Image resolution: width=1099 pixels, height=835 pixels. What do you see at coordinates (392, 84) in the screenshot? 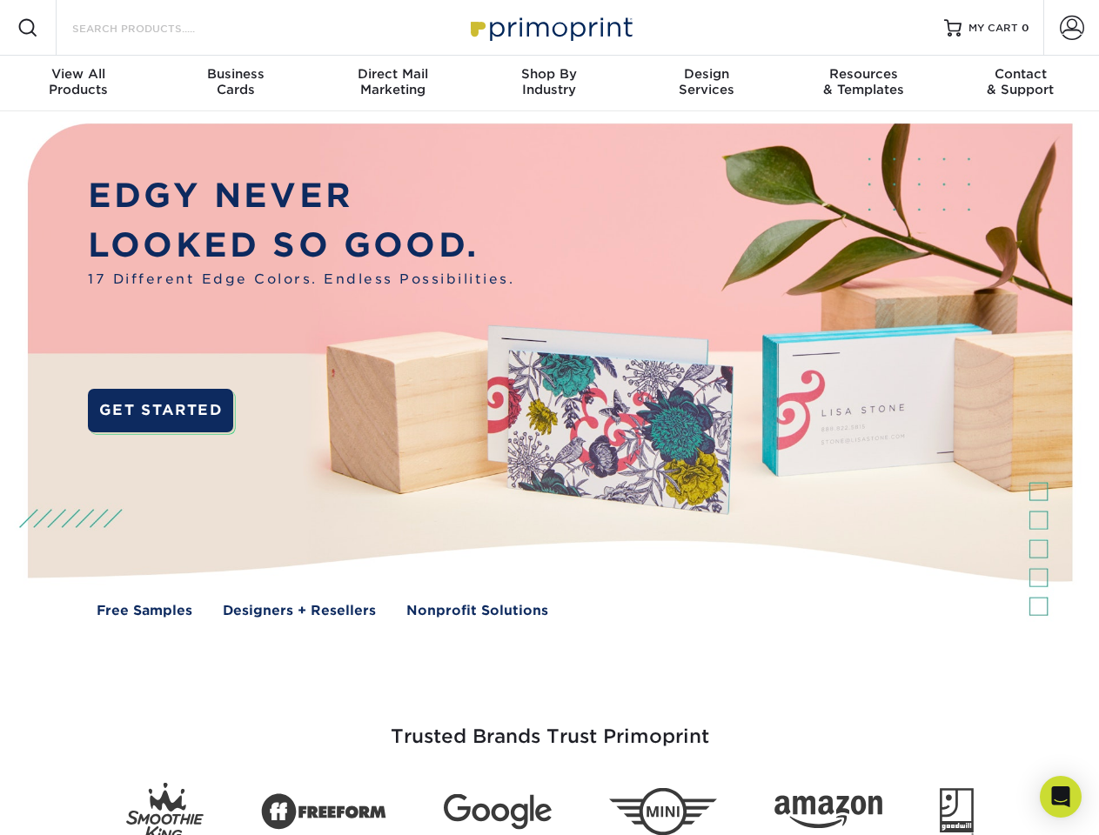
I see `a: Direct MailMarketing` at bounding box center [392, 84].